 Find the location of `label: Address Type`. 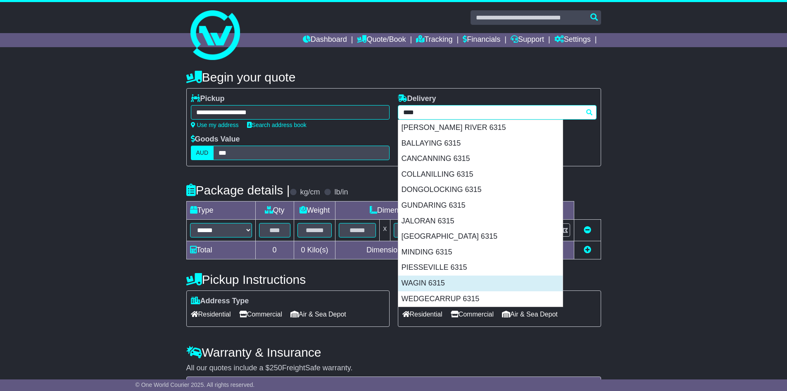

label: Address Type is located at coordinates (220, 301).